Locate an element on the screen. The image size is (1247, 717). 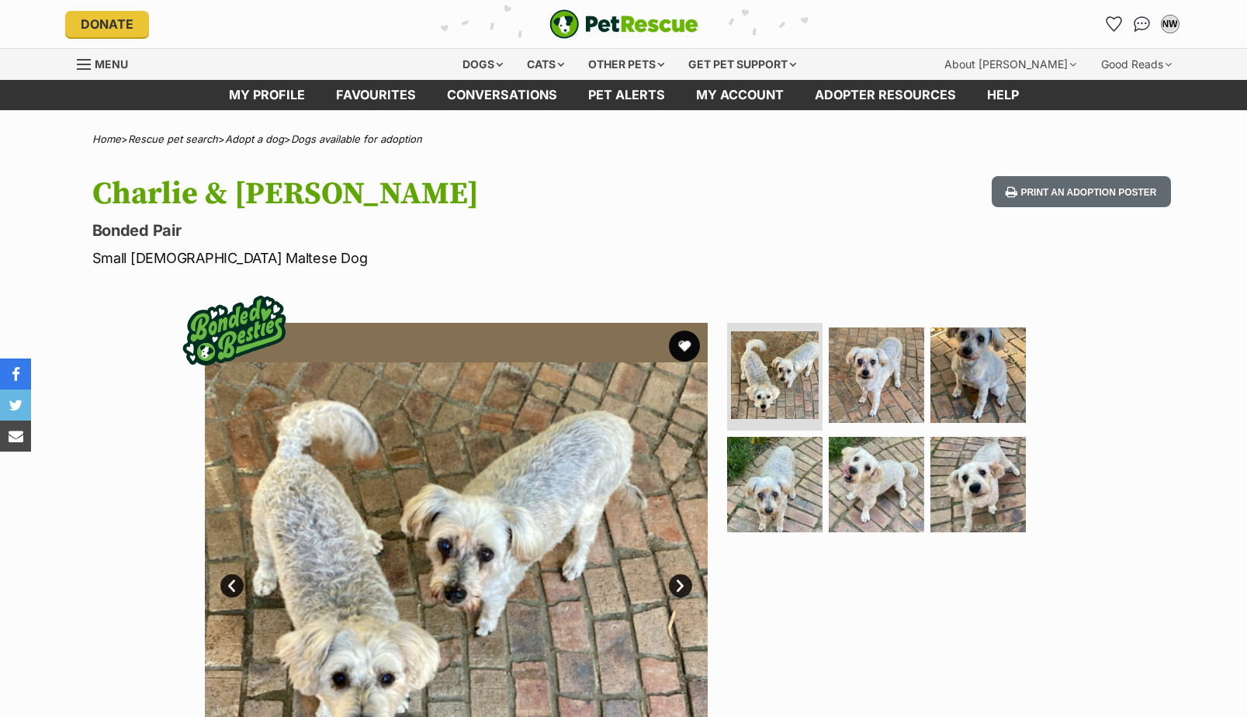
a: conversations is located at coordinates (502, 95).